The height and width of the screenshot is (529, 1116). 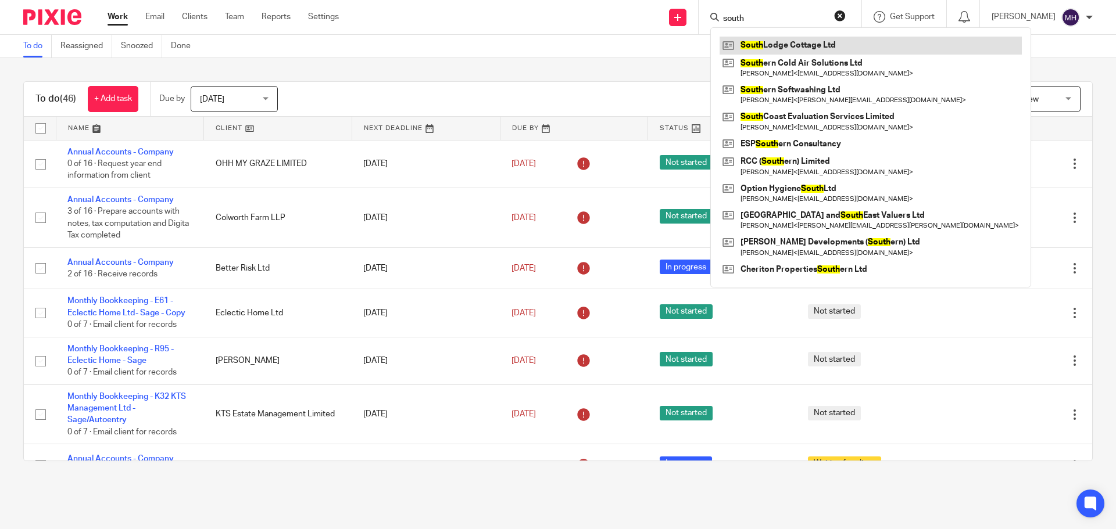 What do you see at coordinates (68, 99) in the screenshot?
I see `span: (46)` at bounding box center [68, 99].